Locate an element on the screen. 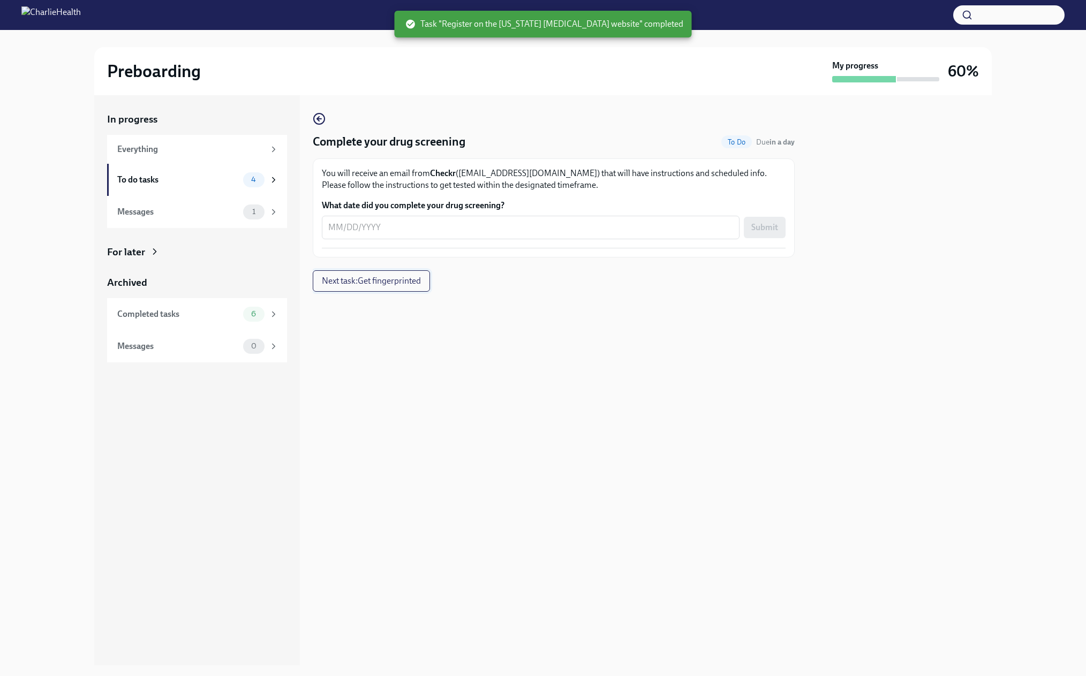  span: 4 is located at coordinates (253, 179).